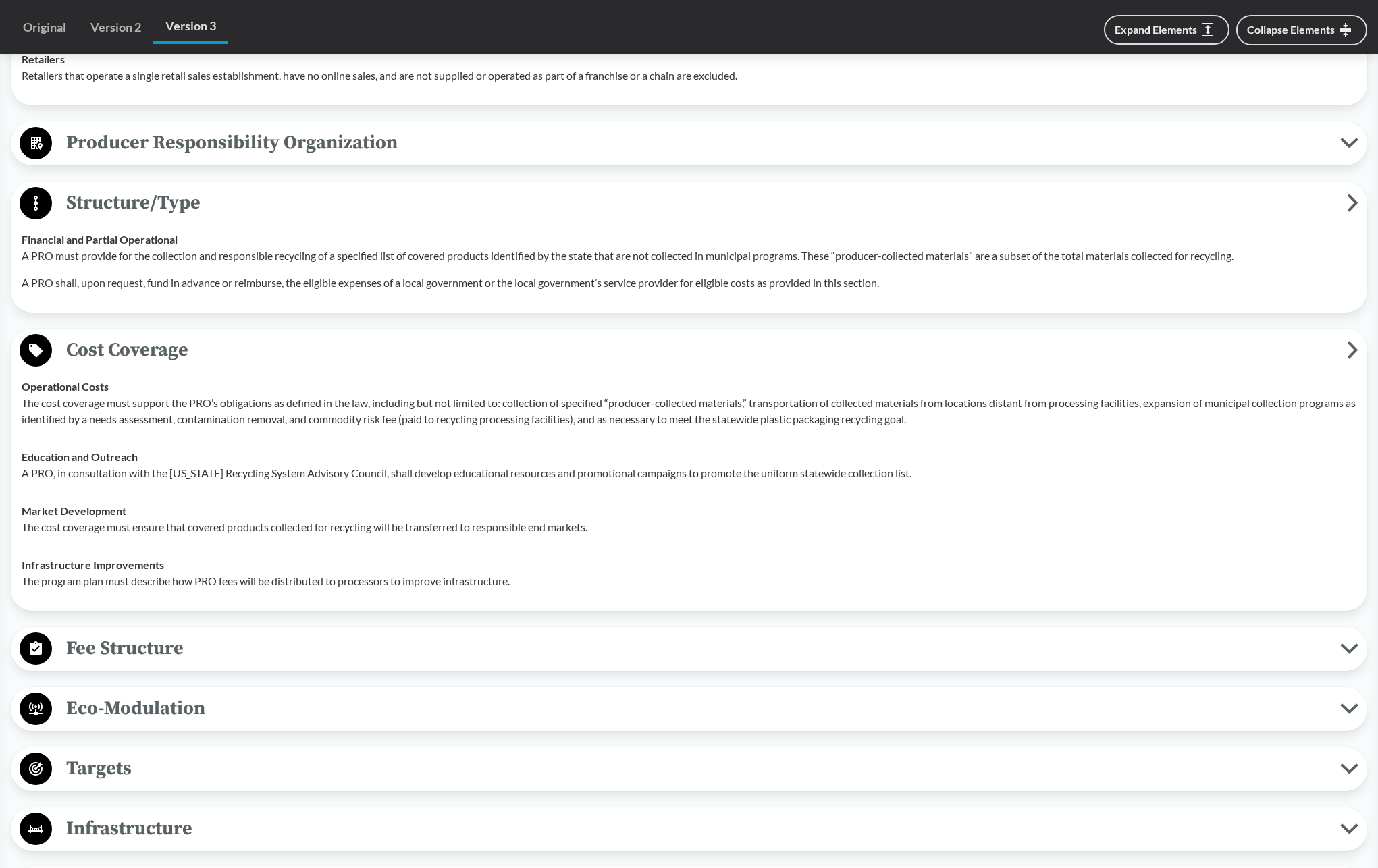 The width and height of the screenshot is (1378, 868). What do you see at coordinates (697, 828) in the screenshot?
I see `span: Infrastructure` at bounding box center [697, 828].